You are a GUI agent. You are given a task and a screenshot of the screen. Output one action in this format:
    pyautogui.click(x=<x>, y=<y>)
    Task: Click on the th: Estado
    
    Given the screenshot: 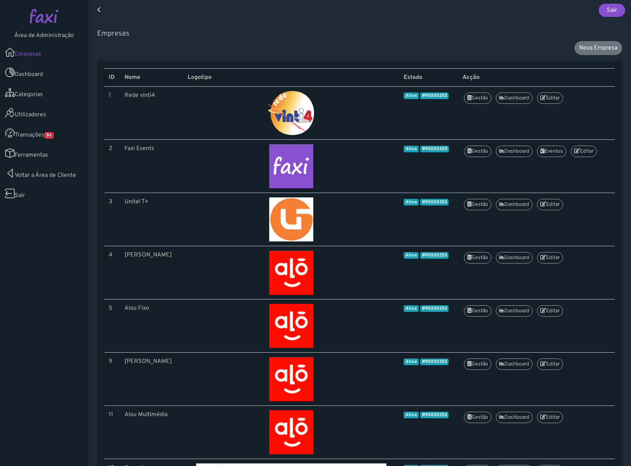 What is the action you would take?
    pyautogui.click(x=429, y=77)
    